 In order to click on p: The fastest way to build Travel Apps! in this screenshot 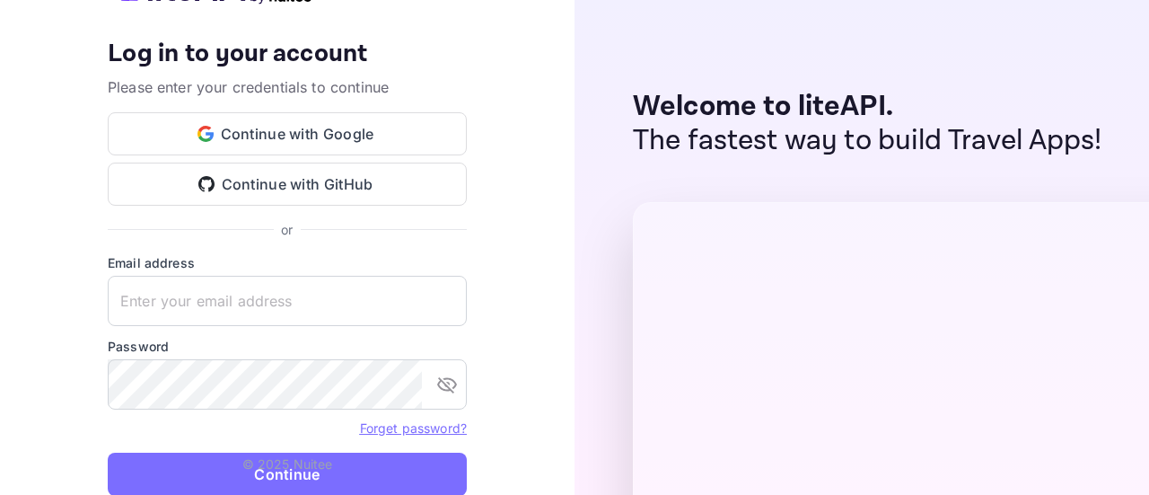, I will do `click(867, 141)`.